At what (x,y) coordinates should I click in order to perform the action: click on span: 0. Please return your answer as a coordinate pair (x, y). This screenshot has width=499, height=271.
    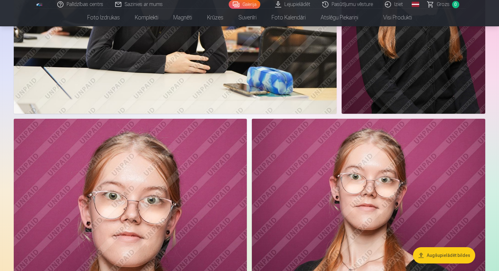
    Looking at the image, I should click on (456, 4).